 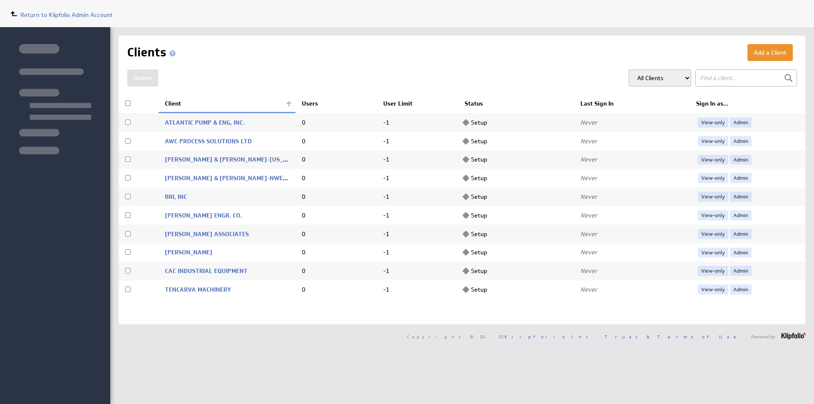 What do you see at coordinates (763, 337) in the screenshot?
I see `span: Powered by` at bounding box center [763, 337].